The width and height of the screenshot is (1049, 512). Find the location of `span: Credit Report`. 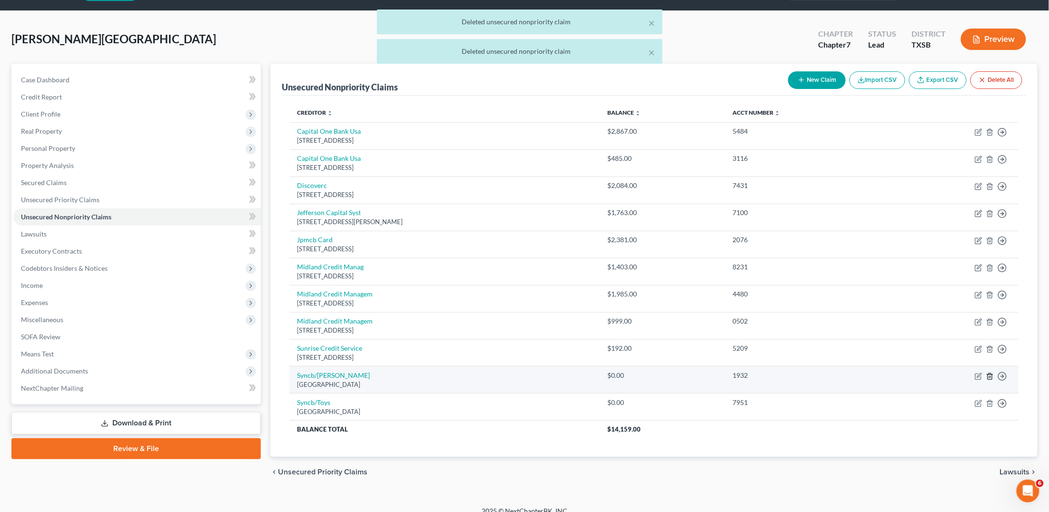

span: Credit Report is located at coordinates (41, 97).